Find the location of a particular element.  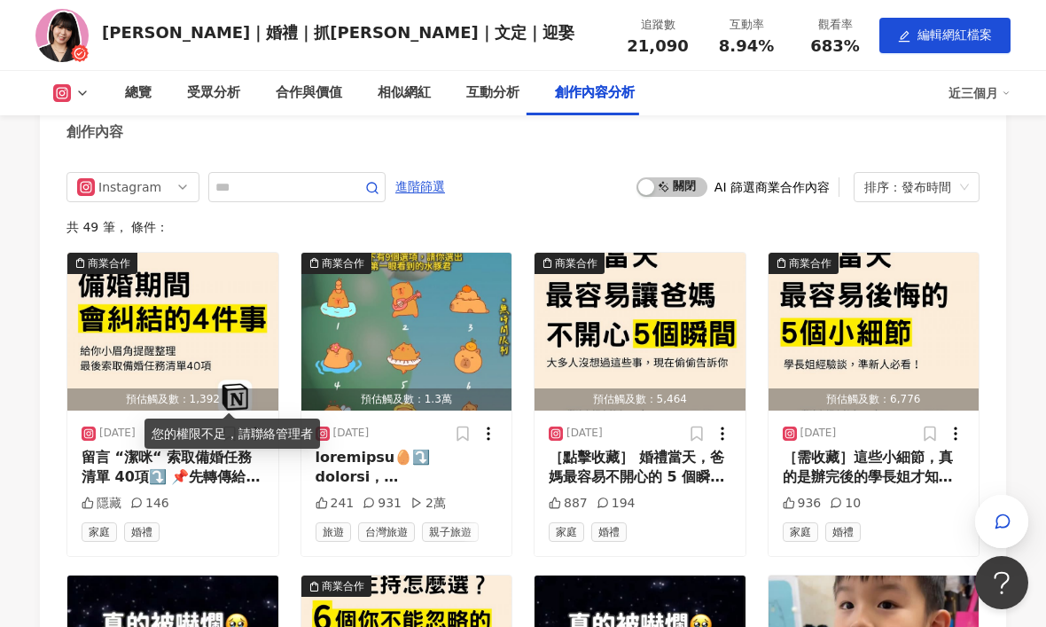

div: 931 is located at coordinates (382, 504).